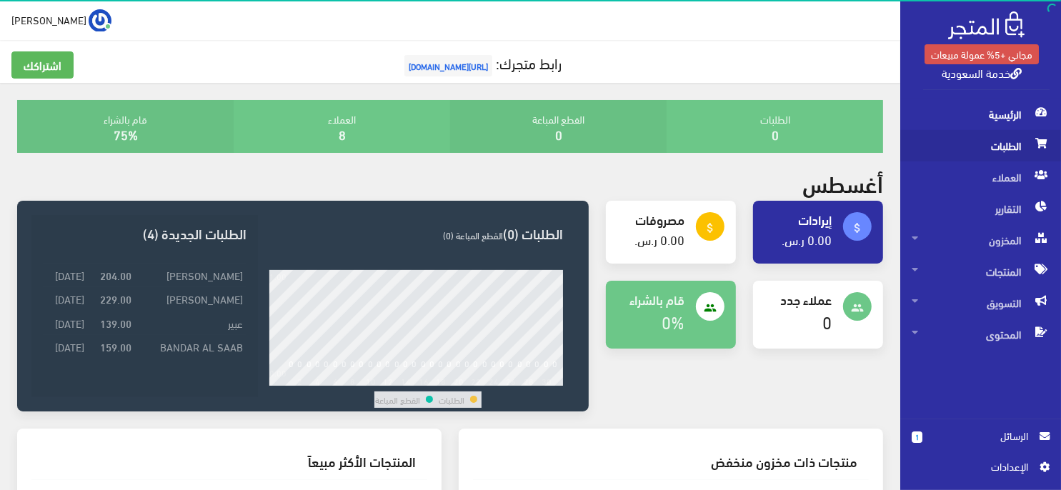 Image resolution: width=1061 pixels, height=490 pixels. What do you see at coordinates (476, 381) in the screenshot?
I see `div: 22` at bounding box center [476, 381].